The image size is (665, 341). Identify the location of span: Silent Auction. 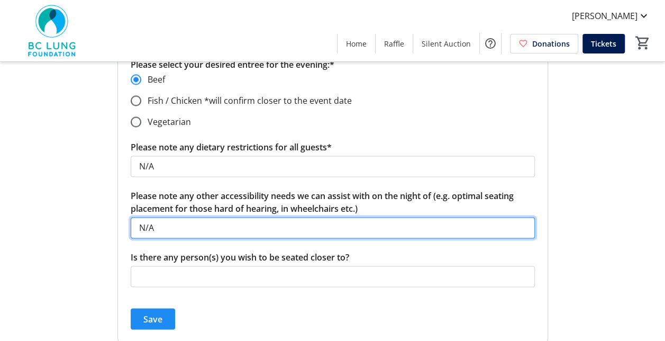
(446, 43).